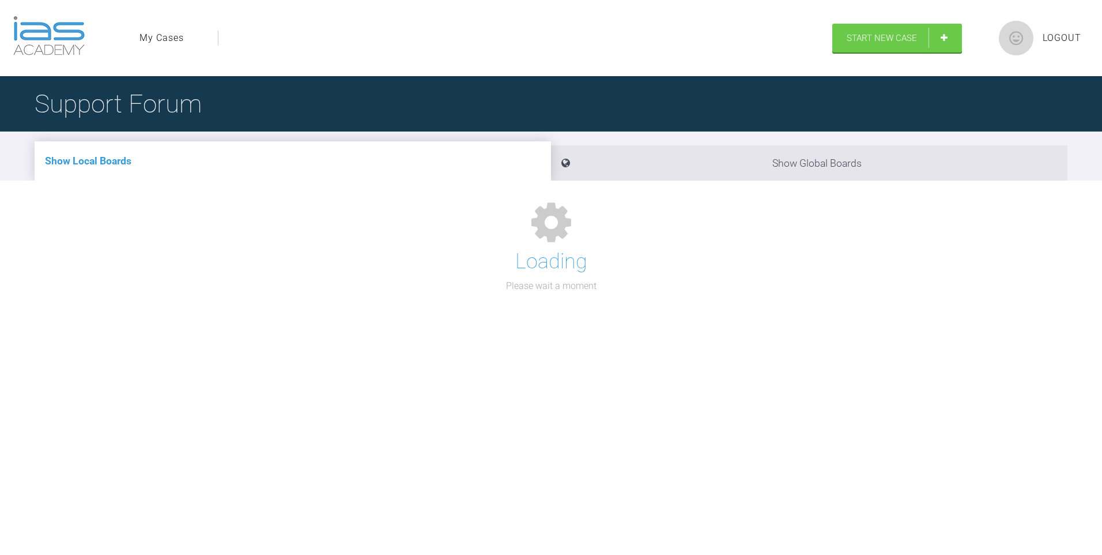  I want to click on h1: Loading, so click(551, 262).